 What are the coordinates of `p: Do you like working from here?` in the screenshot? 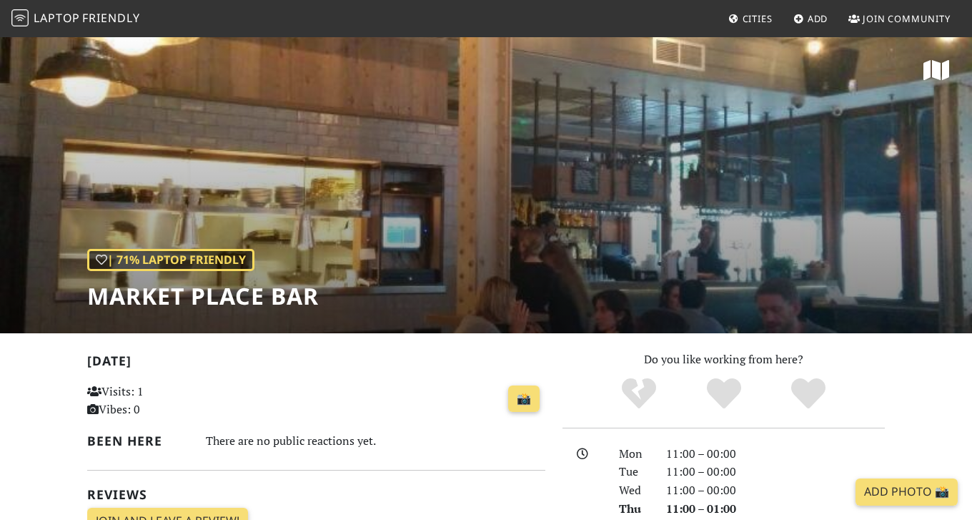 It's located at (723, 360).